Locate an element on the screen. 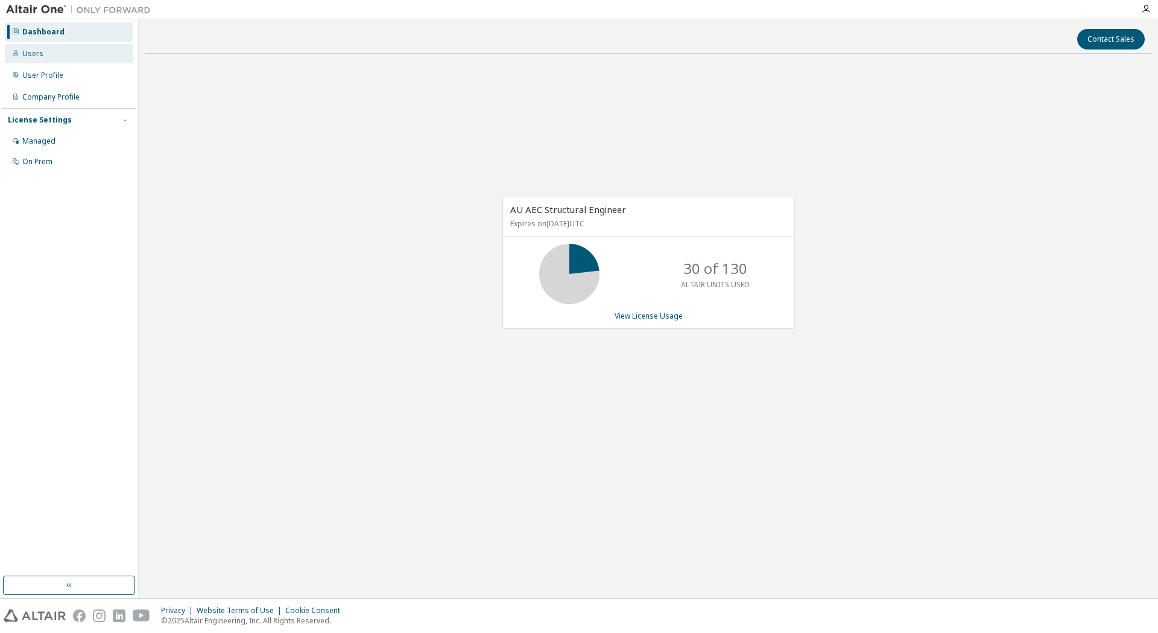 This screenshot has height=633, width=1158. div: Dashboard is located at coordinates (43, 32).